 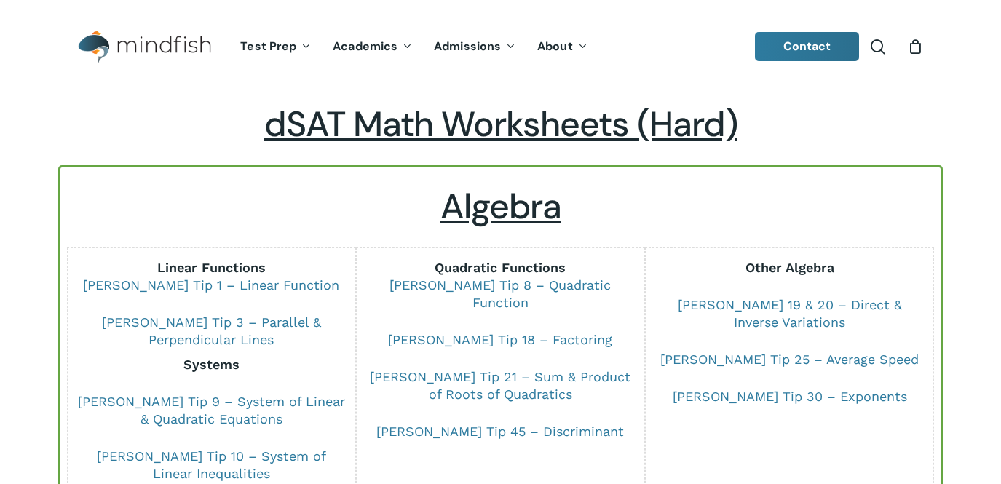 What do you see at coordinates (211, 364) in the screenshot?
I see `b: Systems` at bounding box center [211, 364].